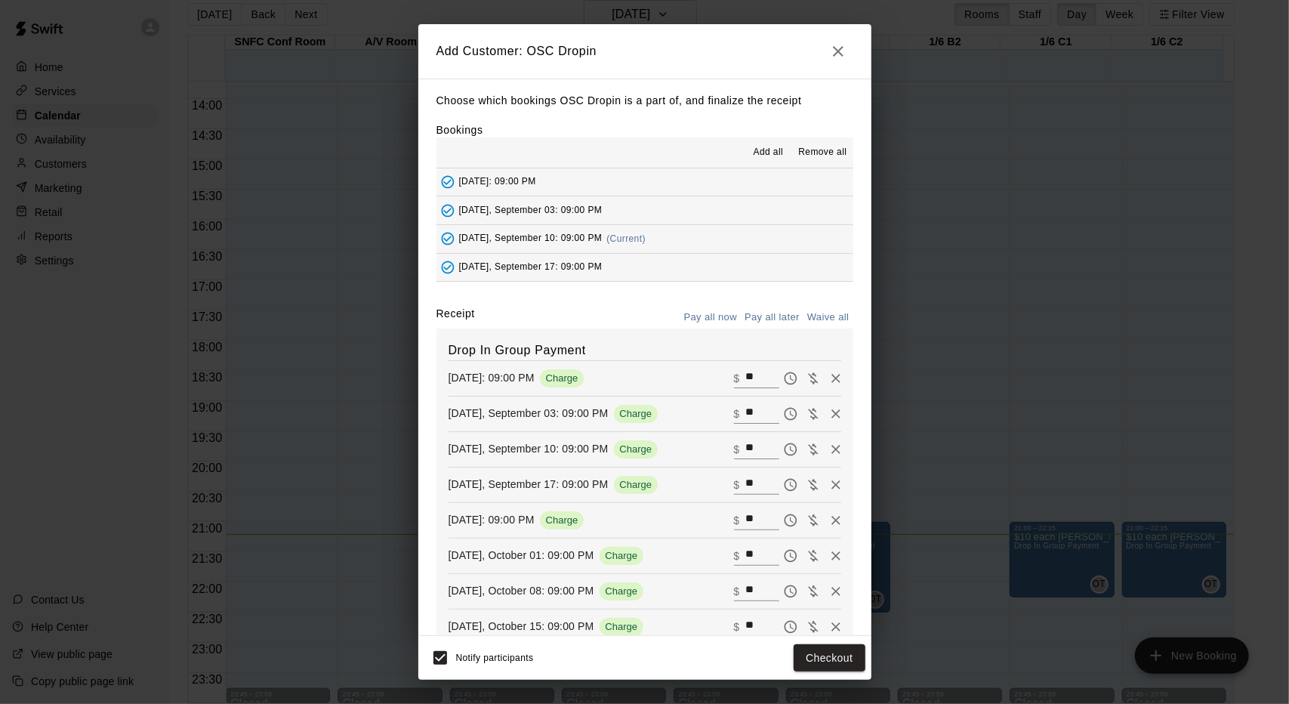  I want to click on span: (Current), so click(626, 239).